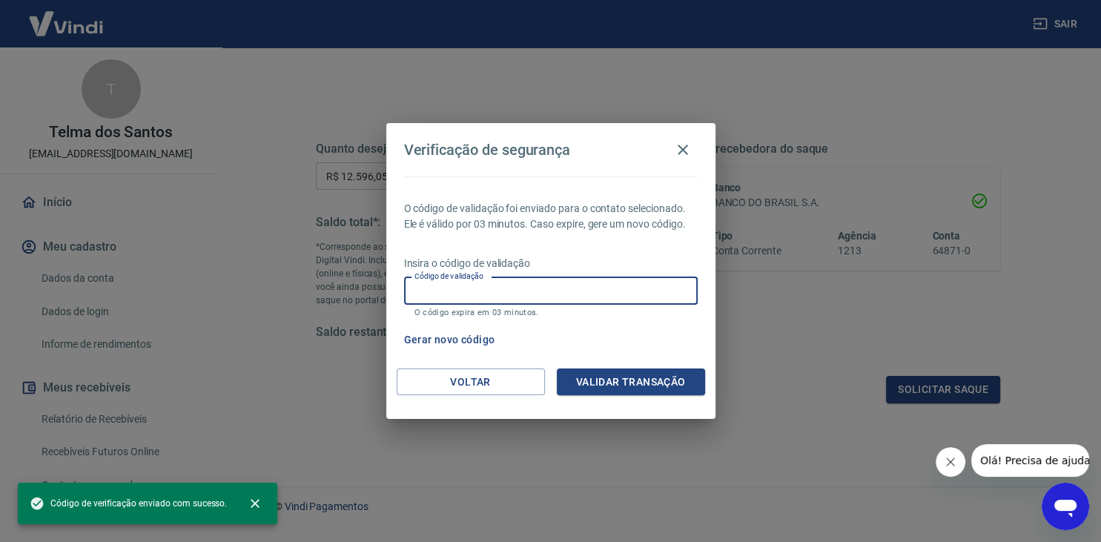 The height and width of the screenshot is (542, 1101). Describe the element at coordinates (67, 16) in the screenshot. I see `span: Olá! Precisa de ajuda?` at that location.